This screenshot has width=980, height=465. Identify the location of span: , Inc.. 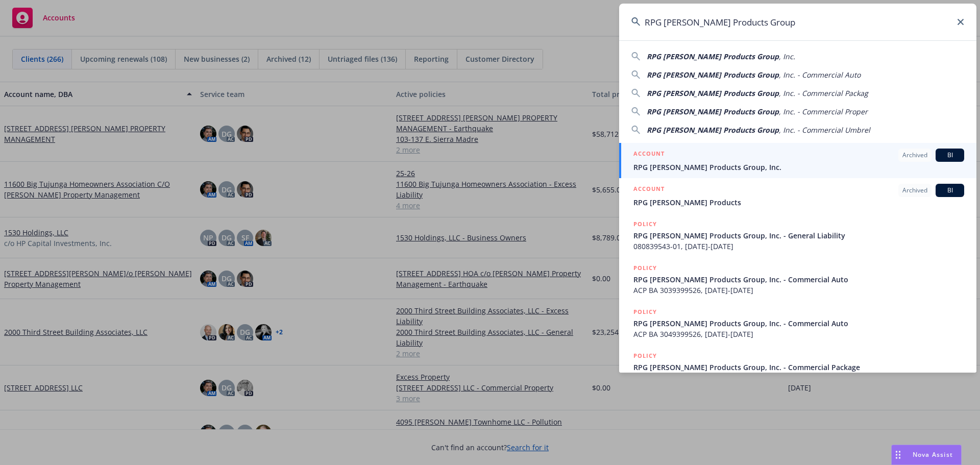
(787, 56).